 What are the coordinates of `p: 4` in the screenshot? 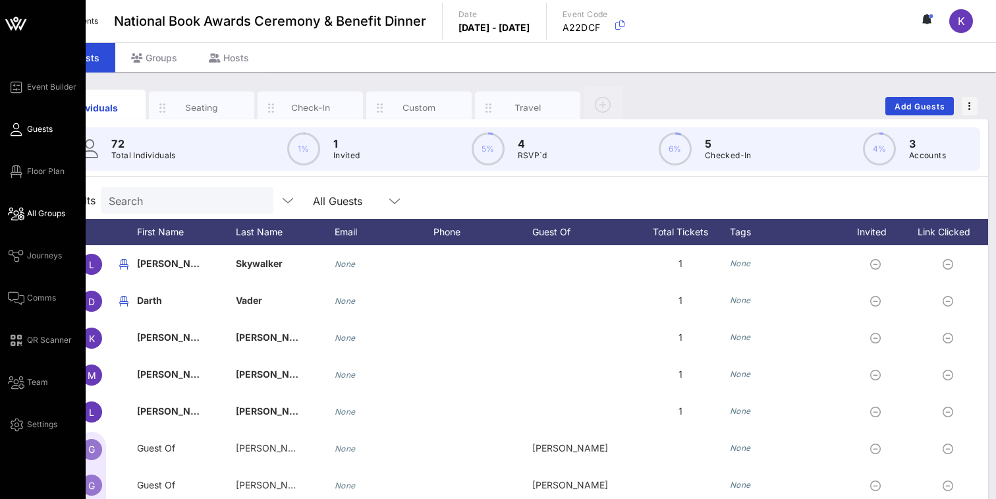 It's located at (532, 144).